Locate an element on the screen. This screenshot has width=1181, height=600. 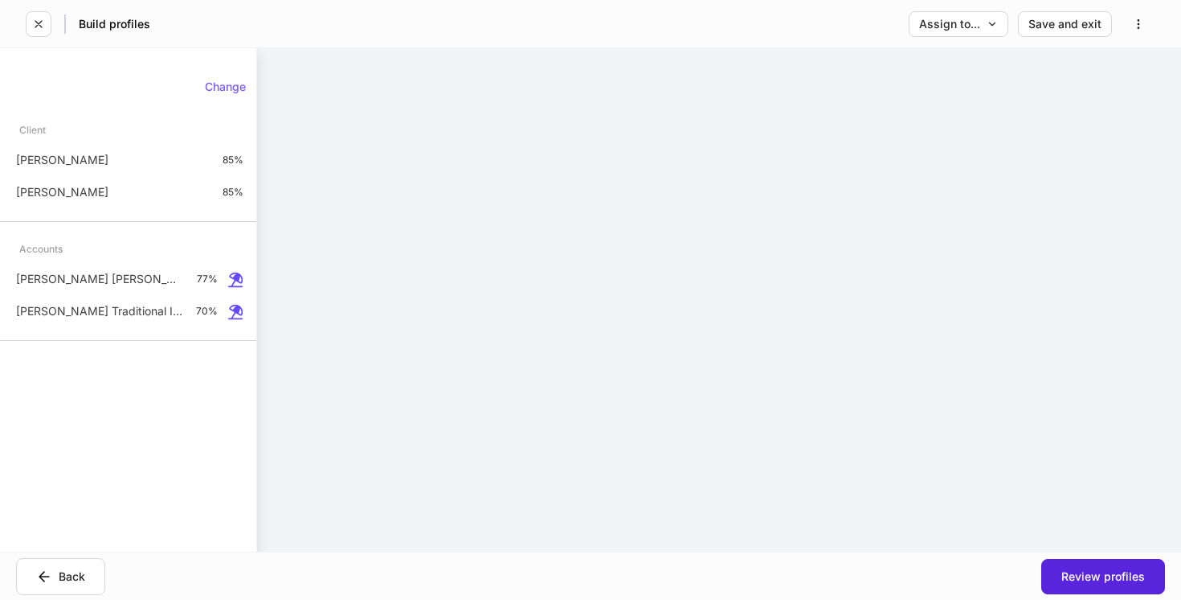
div: Review profiles is located at coordinates (1103, 576).